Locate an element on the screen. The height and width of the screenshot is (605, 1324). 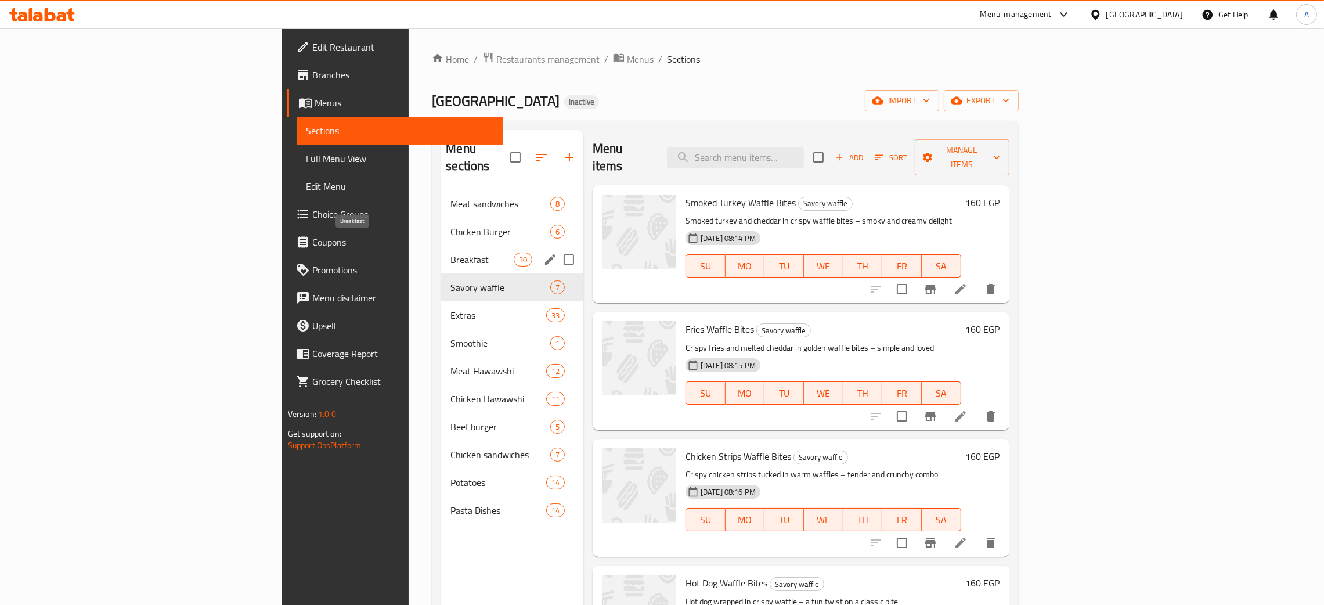
button: edit is located at coordinates (550, 259).